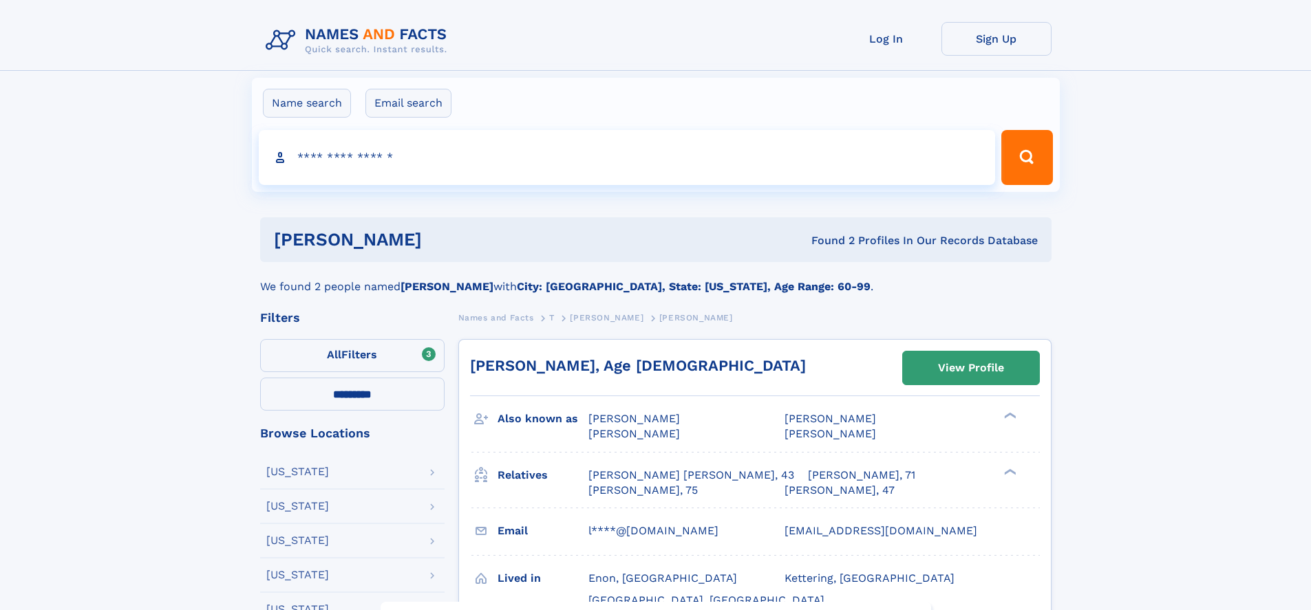 Image resolution: width=1311 pixels, height=610 pixels. I want to click on a: T, so click(552, 317).